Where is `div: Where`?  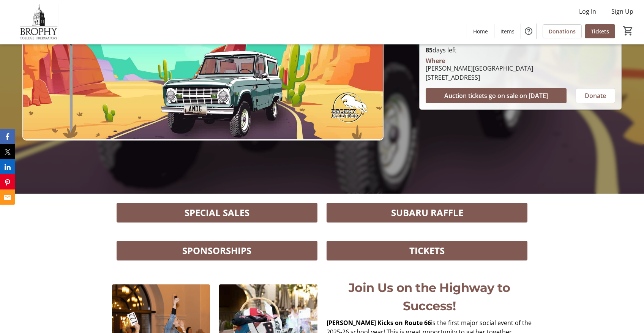
div: Where is located at coordinates (435, 61).